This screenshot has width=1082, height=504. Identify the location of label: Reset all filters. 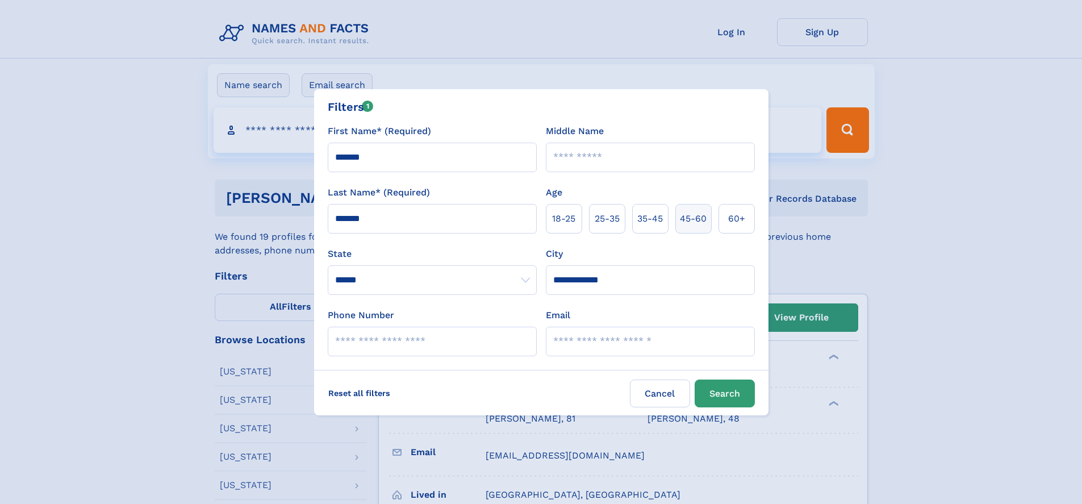
(359, 393).